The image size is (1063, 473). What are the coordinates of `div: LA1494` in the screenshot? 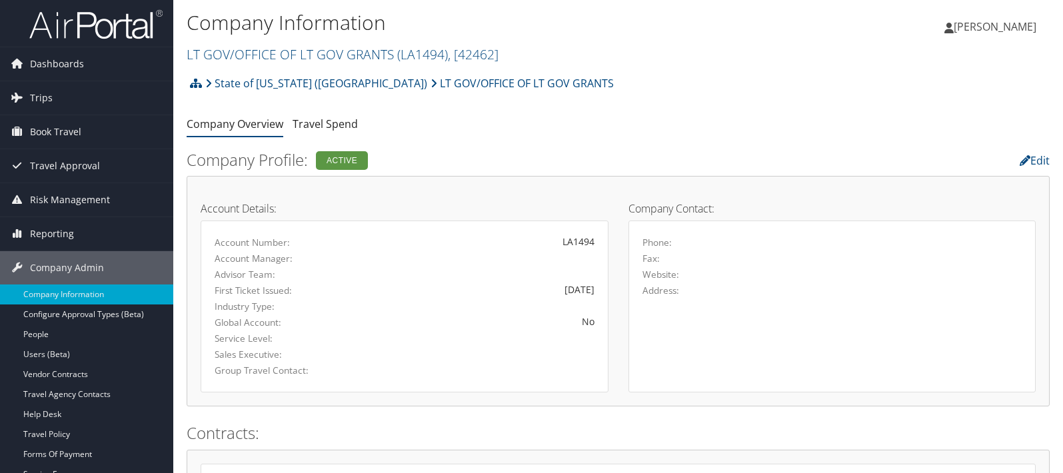 It's located at (471, 241).